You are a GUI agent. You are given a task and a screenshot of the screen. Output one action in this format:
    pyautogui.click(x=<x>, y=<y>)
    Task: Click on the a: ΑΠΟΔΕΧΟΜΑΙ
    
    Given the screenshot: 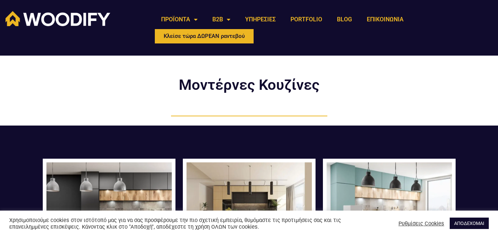 What is the action you would take?
    pyautogui.click(x=469, y=223)
    